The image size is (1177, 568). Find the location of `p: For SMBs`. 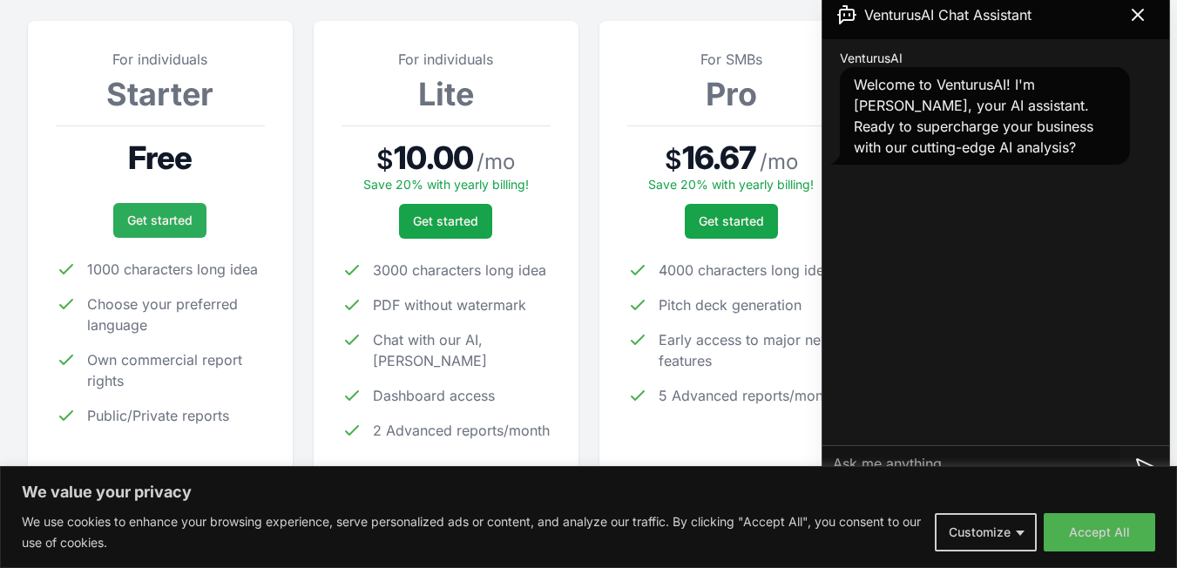

p: For SMBs is located at coordinates (732, 59).